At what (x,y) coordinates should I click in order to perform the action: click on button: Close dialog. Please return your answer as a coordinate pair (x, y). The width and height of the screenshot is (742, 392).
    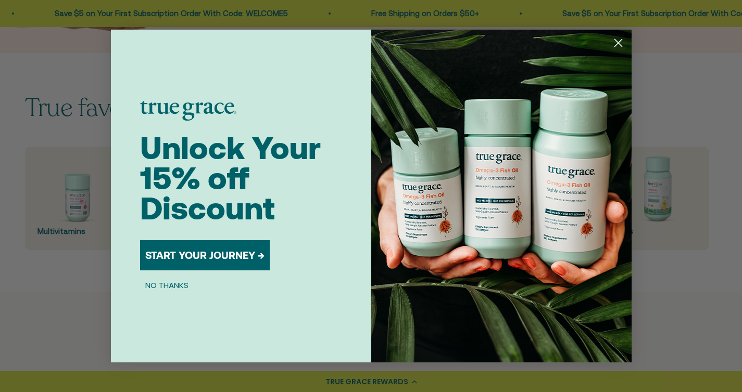
    Looking at the image, I should click on (618, 43).